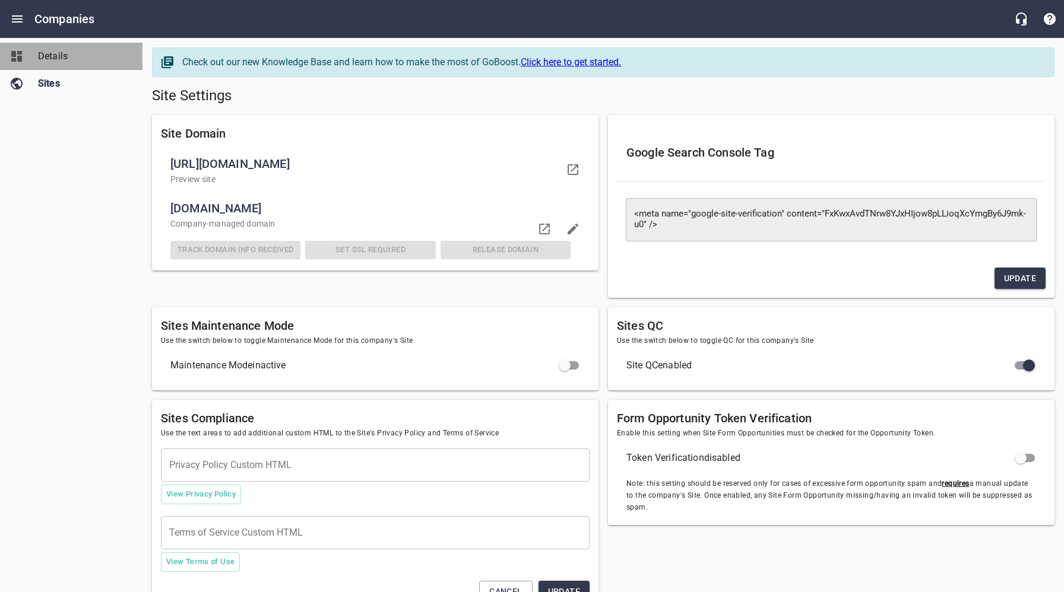 Image resolution: width=1064 pixels, height=592 pixels. I want to click on a: Click here to get started., so click(570, 62).